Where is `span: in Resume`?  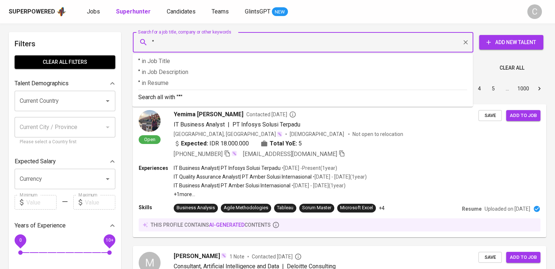
span: in Resume is located at coordinates (155, 83).